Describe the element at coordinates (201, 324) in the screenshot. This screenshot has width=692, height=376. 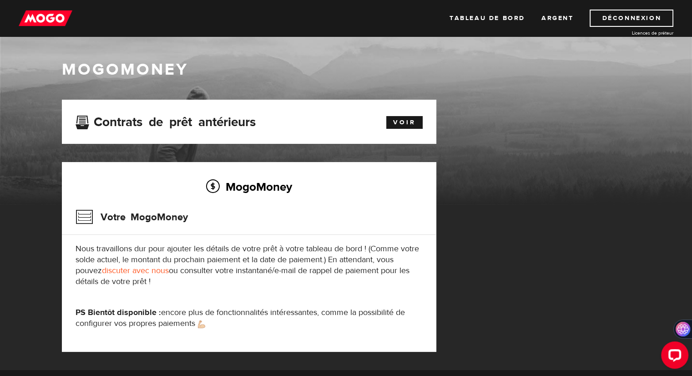
I see `img: emoji bras fort` at that location.